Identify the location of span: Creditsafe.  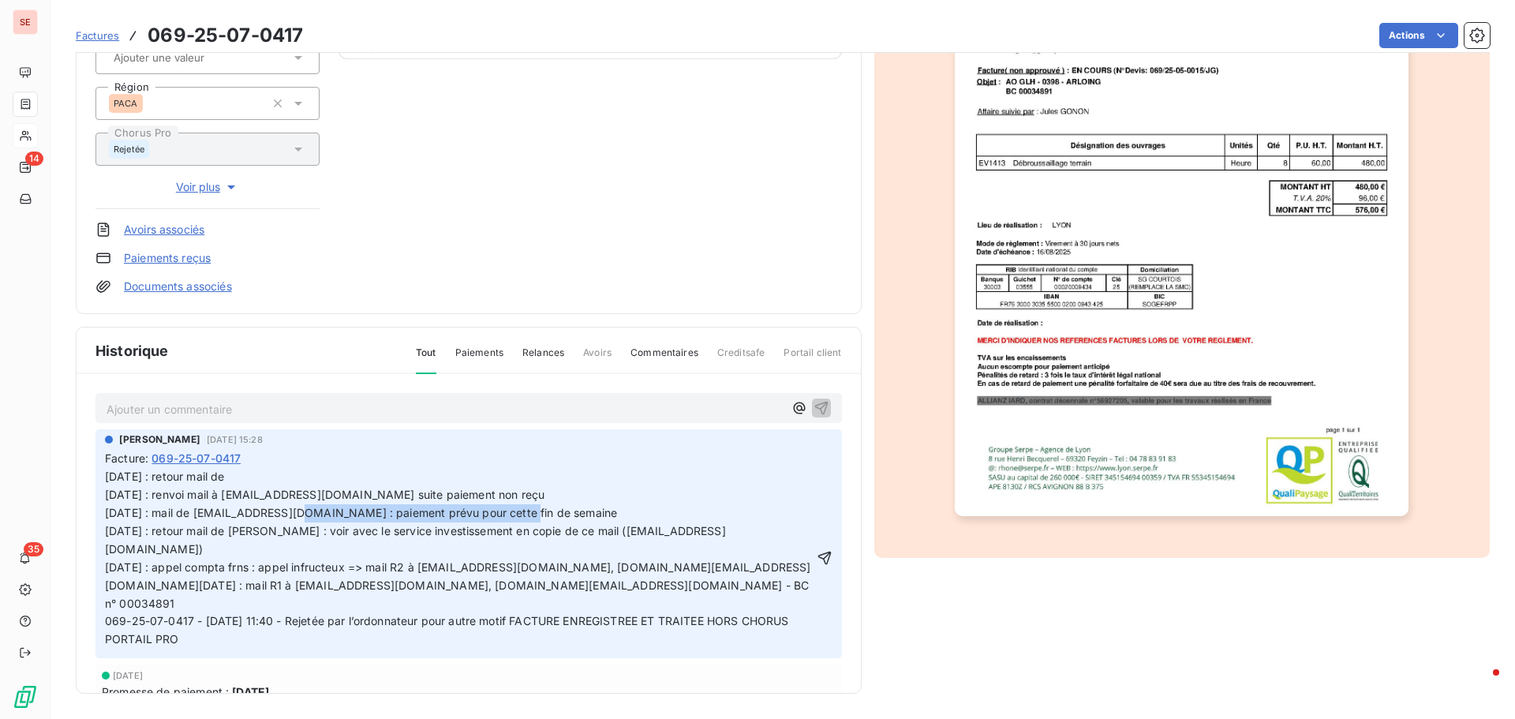
(741, 359).